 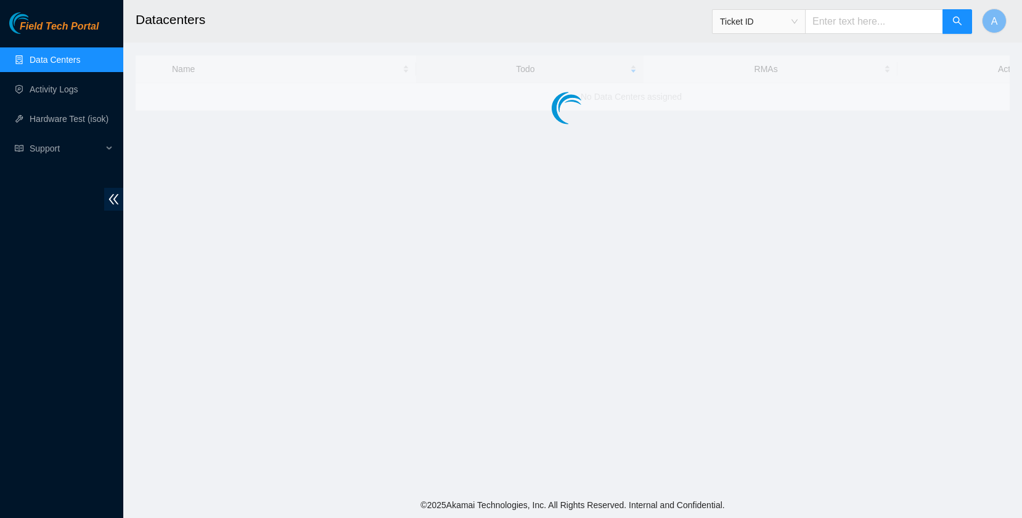 What do you see at coordinates (874, 22) in the screenshot?
I see `input: Enter text here...` at bounding box center [874, 22].